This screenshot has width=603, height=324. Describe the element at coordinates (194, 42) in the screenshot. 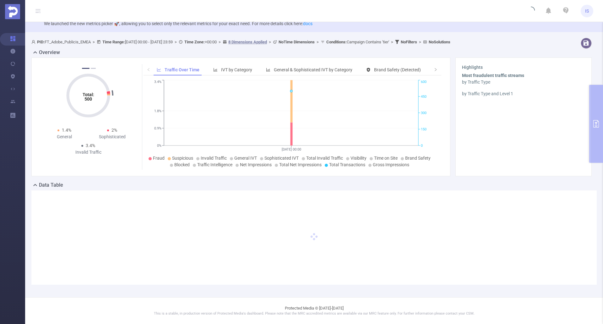

I see `b: Time Zone:` at that location.